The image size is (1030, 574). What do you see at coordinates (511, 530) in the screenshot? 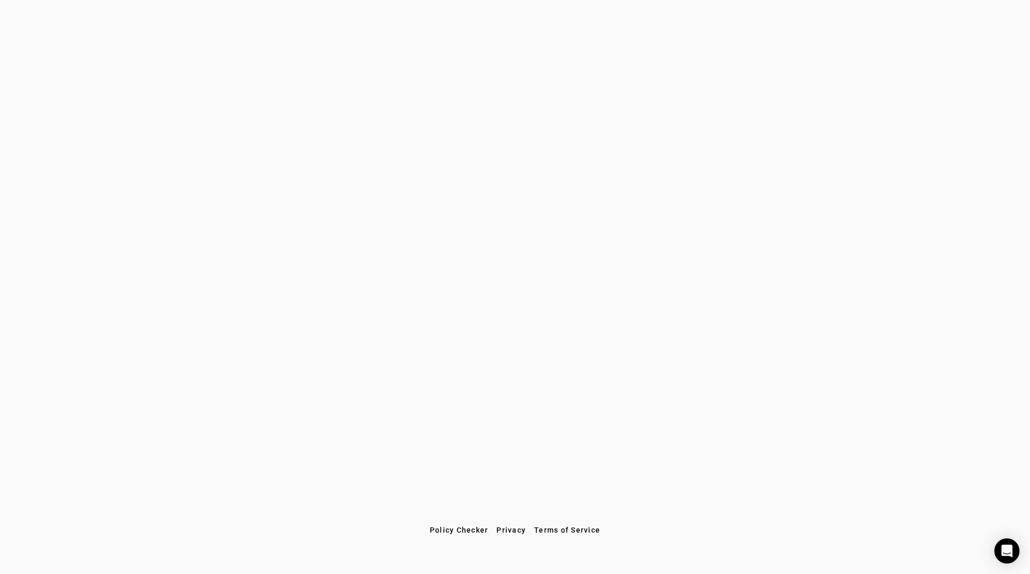
I see `button: Privacy` at bounding box center [511, 530].